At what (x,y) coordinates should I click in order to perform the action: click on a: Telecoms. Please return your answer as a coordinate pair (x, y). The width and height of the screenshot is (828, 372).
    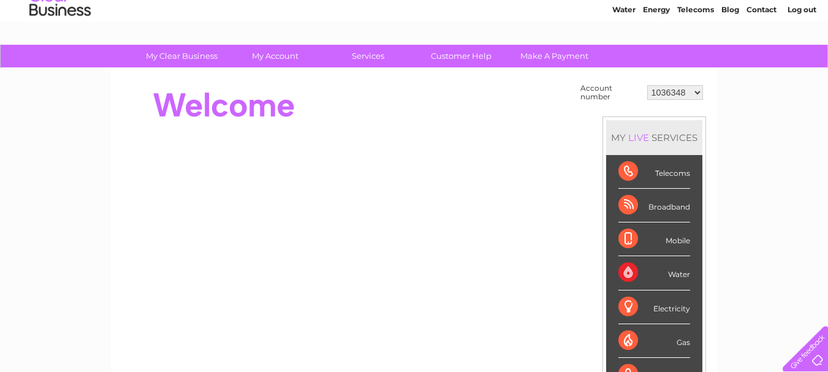
    Looking at the image, I should click on (696, 56).